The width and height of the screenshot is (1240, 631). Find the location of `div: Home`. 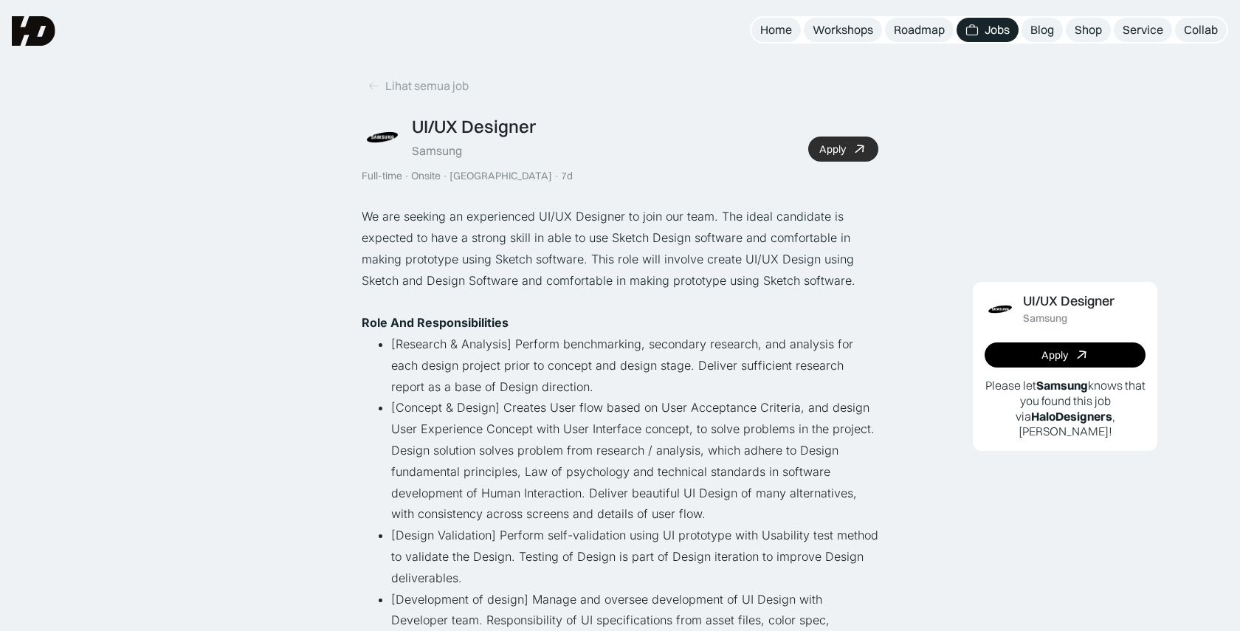

div: Home is located at coordinates (776, 30).